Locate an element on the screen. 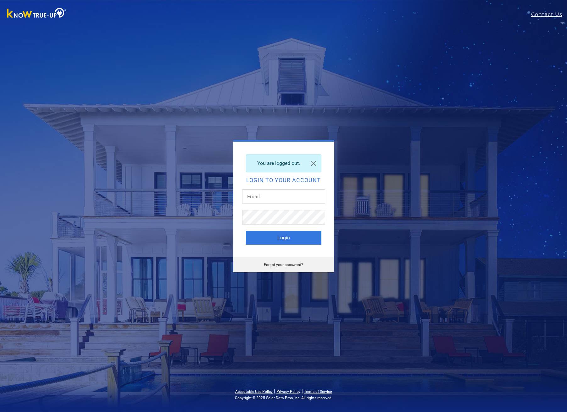 This screenshot has height=412, width=567. a: Privacy Policy is located at coordinates (288, 392).